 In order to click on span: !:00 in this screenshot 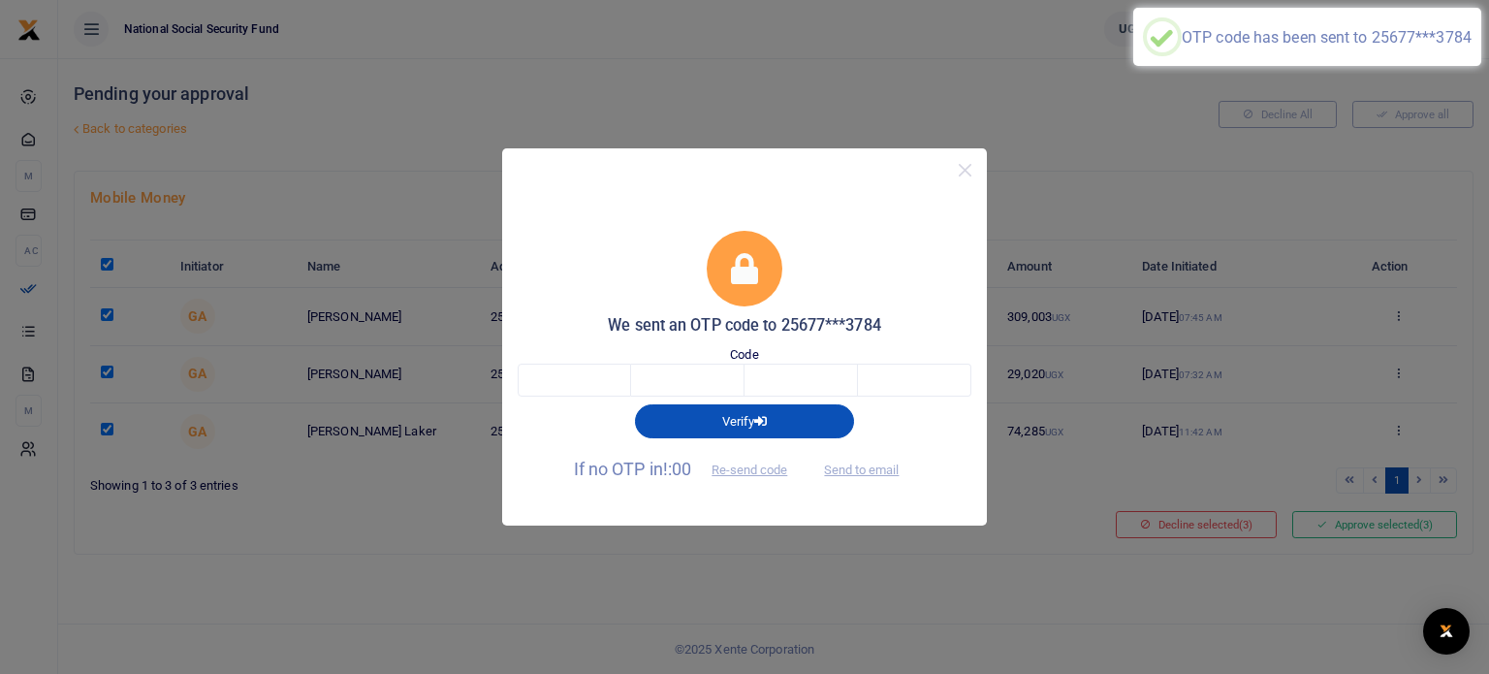, I will do `click(677, 468)`.